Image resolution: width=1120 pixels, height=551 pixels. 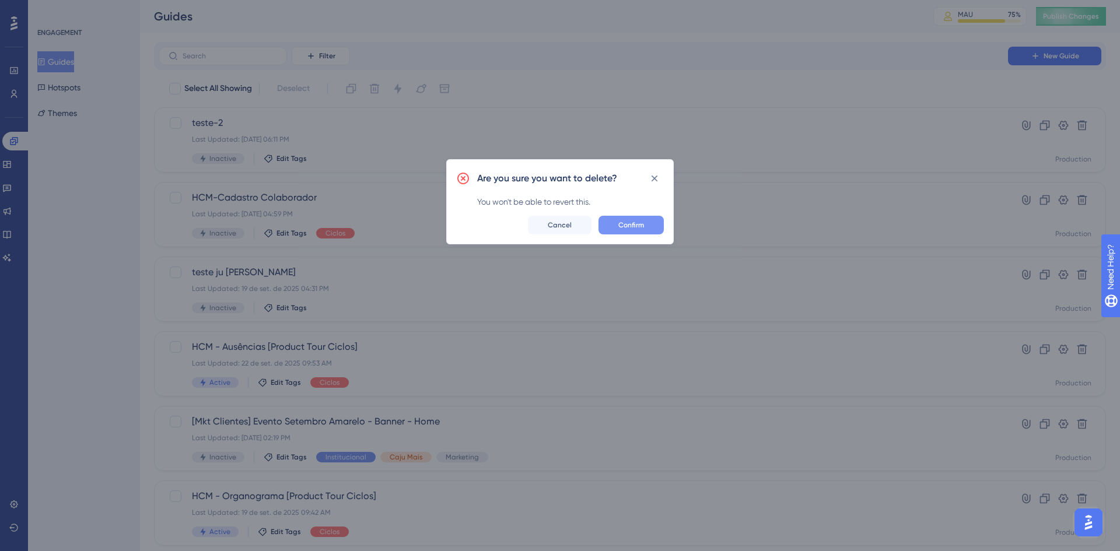 I want to click on span: Need Help?, so click(x=50, y=10).